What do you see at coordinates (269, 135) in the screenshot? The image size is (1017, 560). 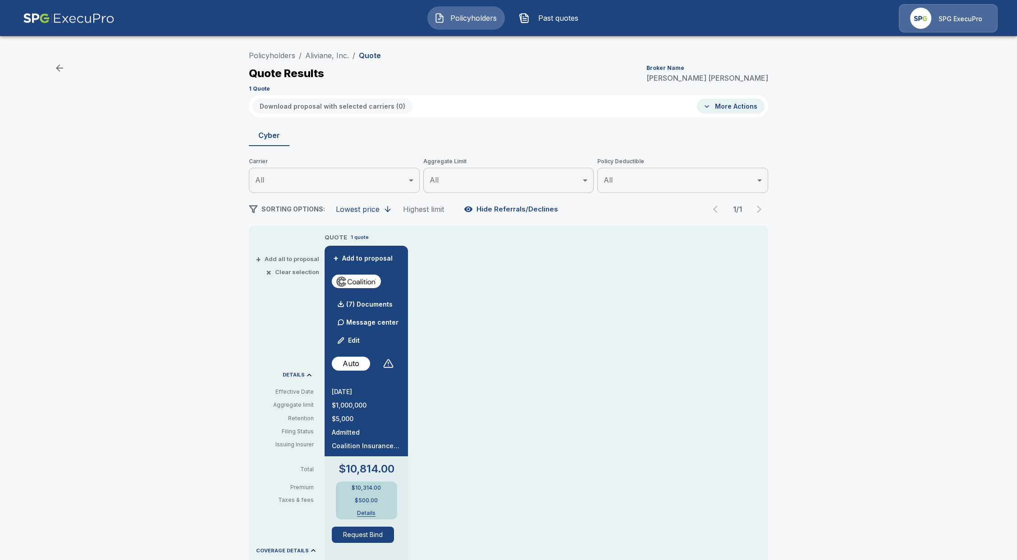 I see `button: Cyber` at bounding box center [269, 135].